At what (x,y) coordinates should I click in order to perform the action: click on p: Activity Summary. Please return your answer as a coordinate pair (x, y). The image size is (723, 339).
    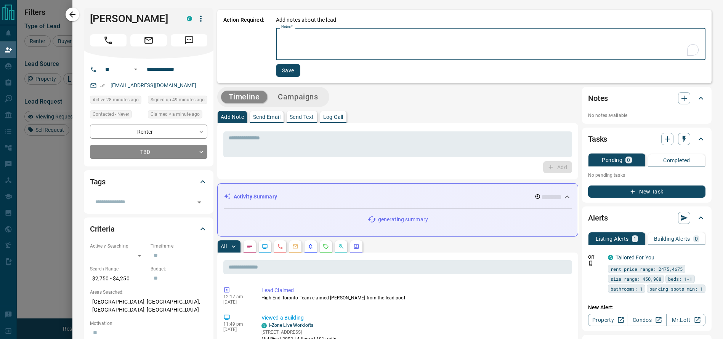
    Looking at the image, I should click on (255, 197).